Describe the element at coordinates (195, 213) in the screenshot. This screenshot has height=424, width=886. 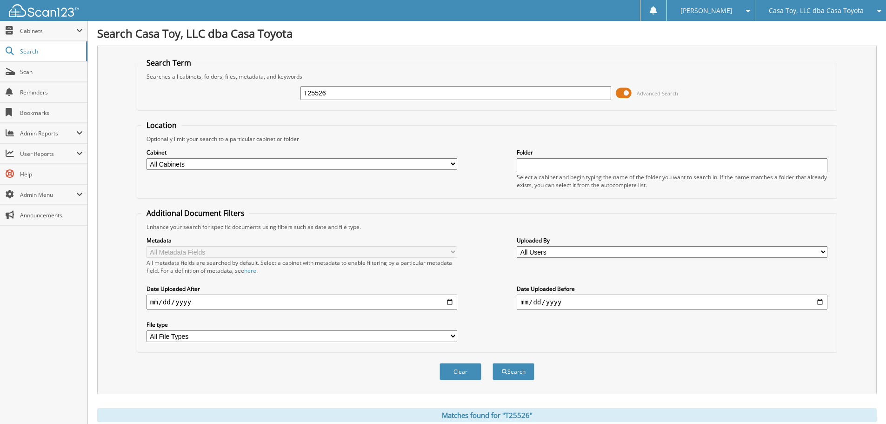
I see `legend: Additional Document Filters` at that location.